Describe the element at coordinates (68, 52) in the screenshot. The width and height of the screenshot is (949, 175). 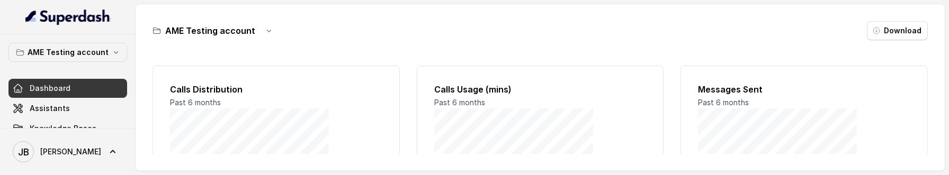
I see `button: AME Testing account` at that location.